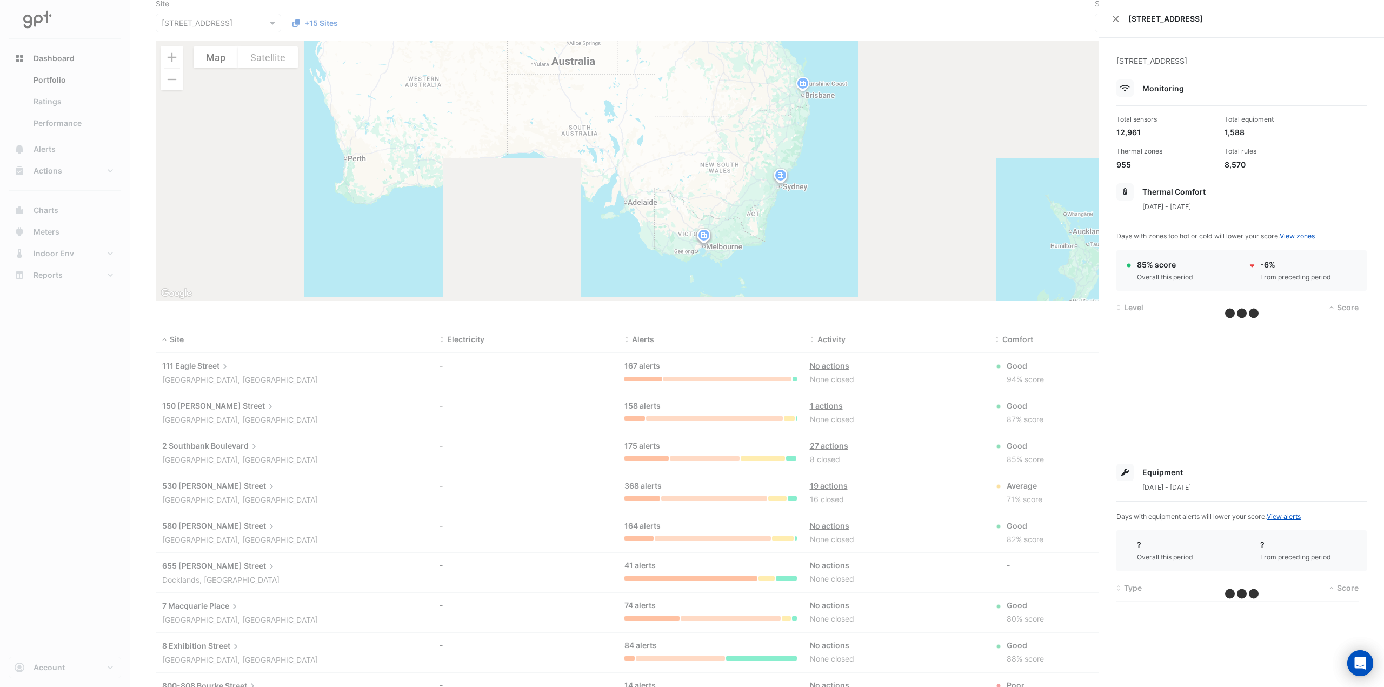 Image resolution: width=1384 pixels, height=687 pixels. I want to click on span: Level, so click(1134, 307).